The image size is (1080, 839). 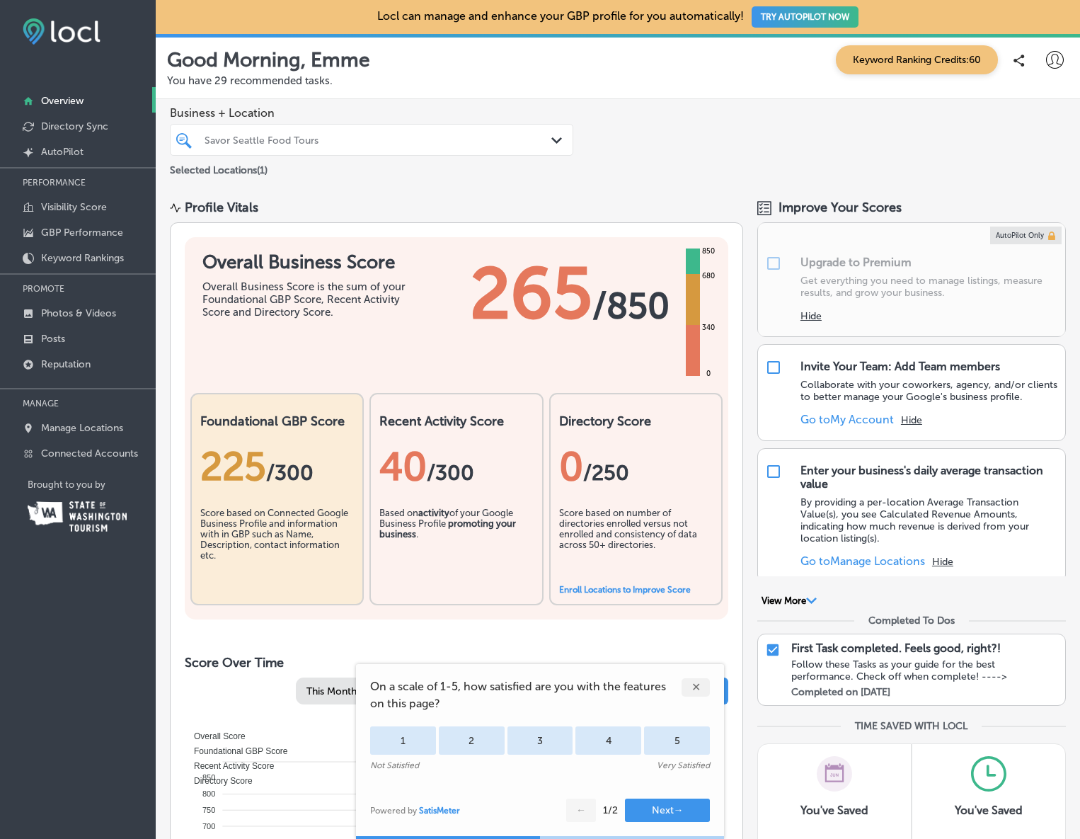 I want to click on div: 3, so click(x=540, y=740).